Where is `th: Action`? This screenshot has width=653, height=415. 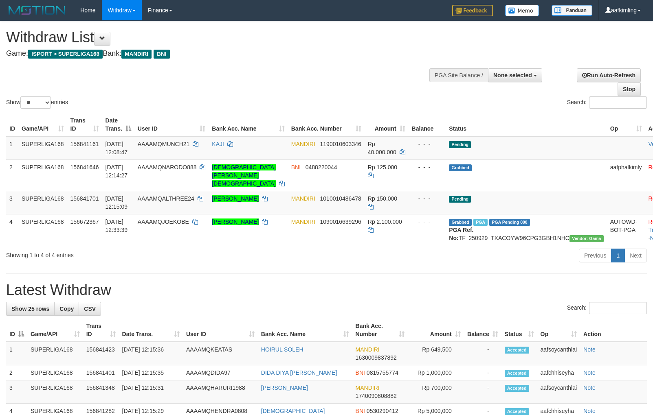
th: Action is located at coordinates (613, 330).